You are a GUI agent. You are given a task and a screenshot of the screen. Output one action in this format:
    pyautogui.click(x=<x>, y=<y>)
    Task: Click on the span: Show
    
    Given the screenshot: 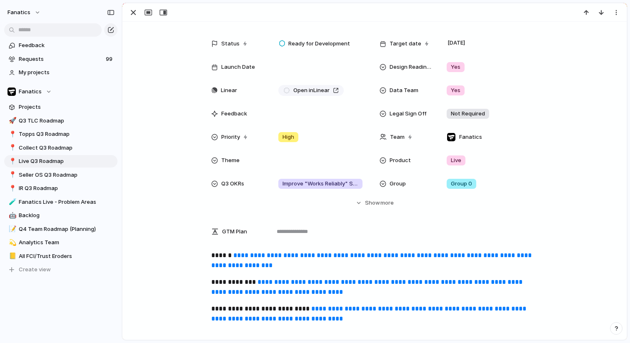 What is the action you would take?
    pyautogui.click(x=372, y=203)
    